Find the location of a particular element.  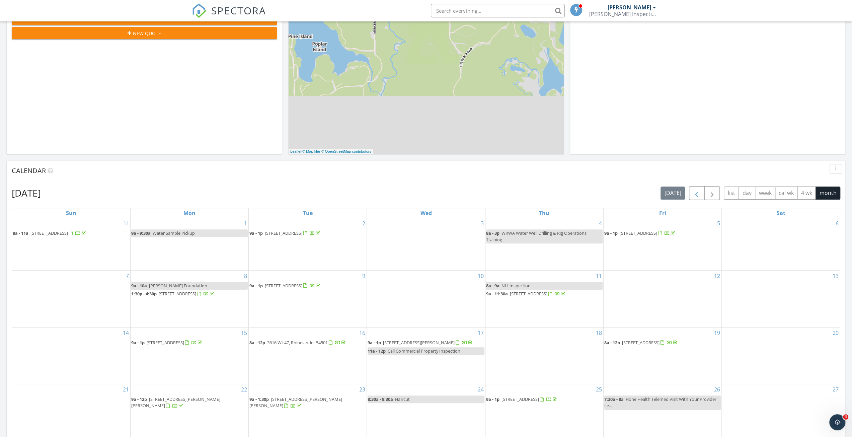

a: Go to September 10, 2025 is located at coordinates (481, 276).